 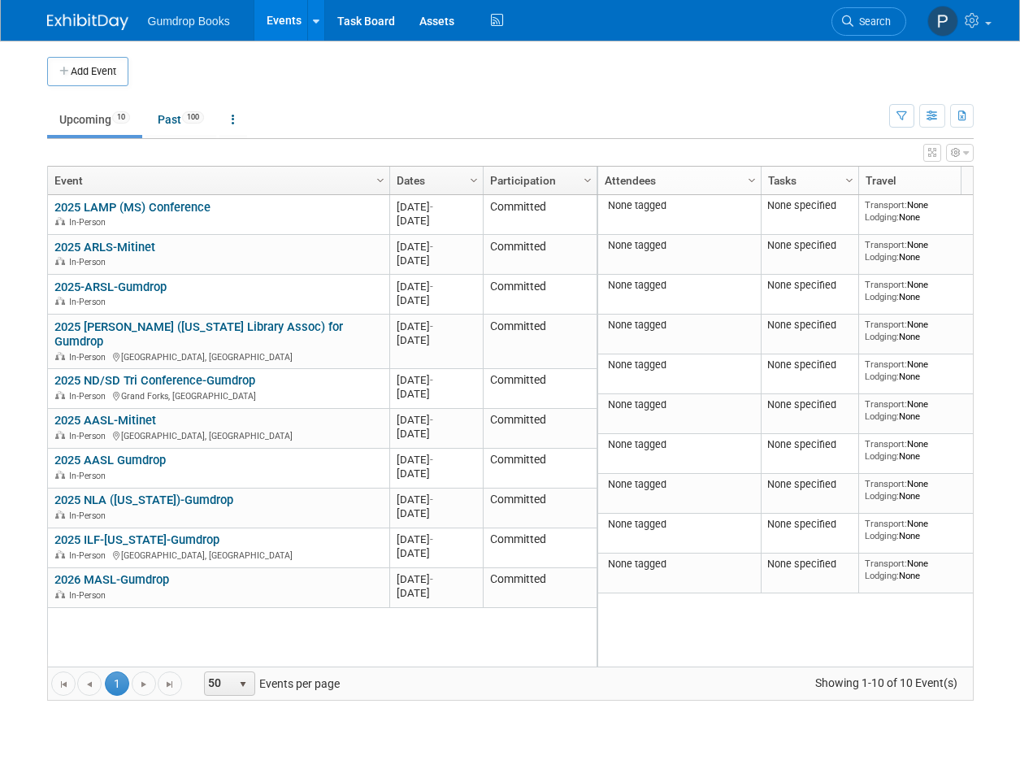 What do you see at coordinates (89, 684) in the screenshot?
I see `a: Go to the previous page` at bounding box center [89, 684].